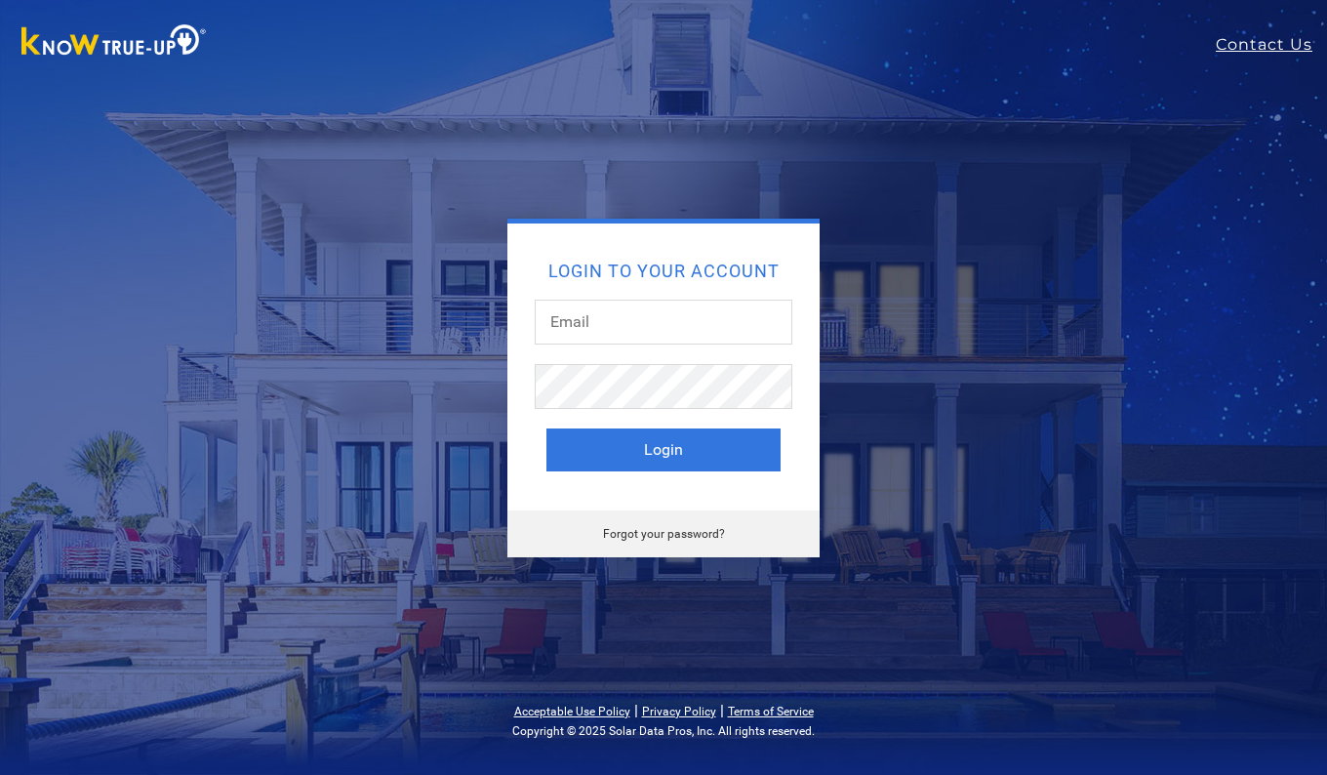  Describe the element at coordinates (664, 271) in the screenshot. I see `h2: Login to your account` at that location.